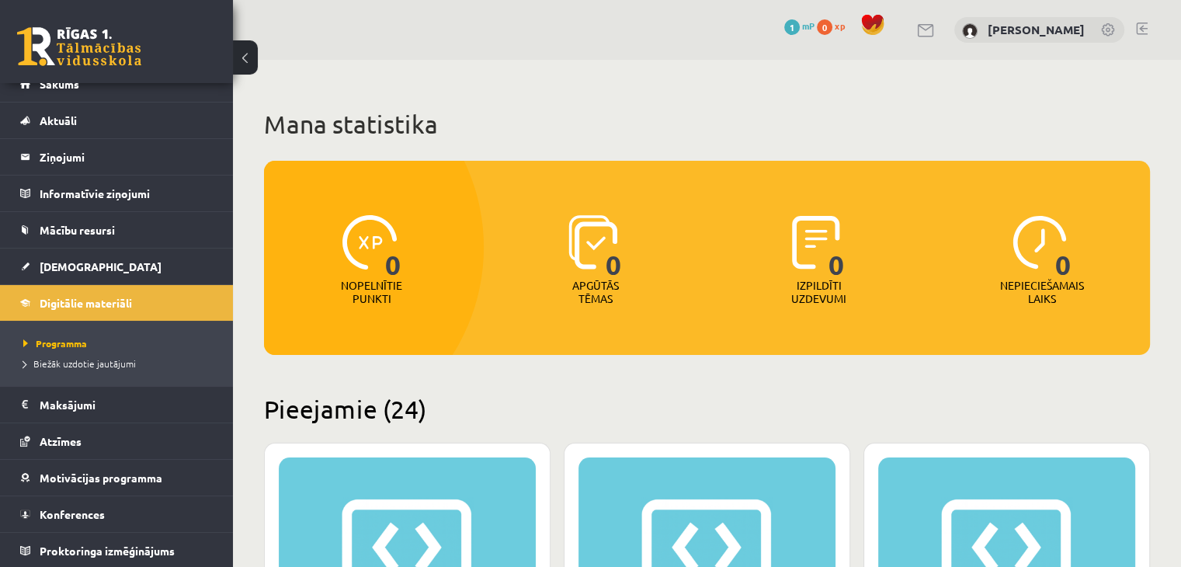 The image size is (1181, 567). I want to click on a: Mācību resursi, so click(116, 230).